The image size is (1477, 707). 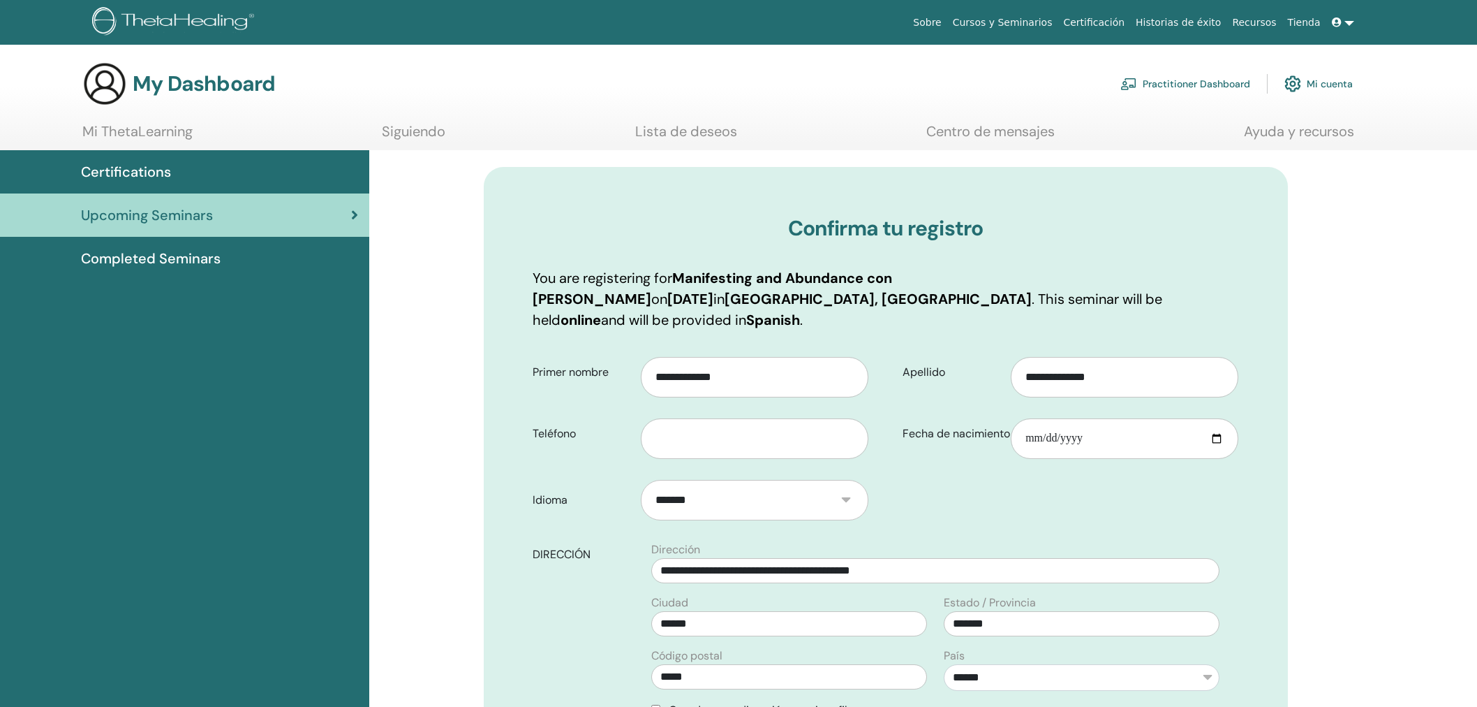 I want to click on span: Certifications, so click(x=126, y=172).